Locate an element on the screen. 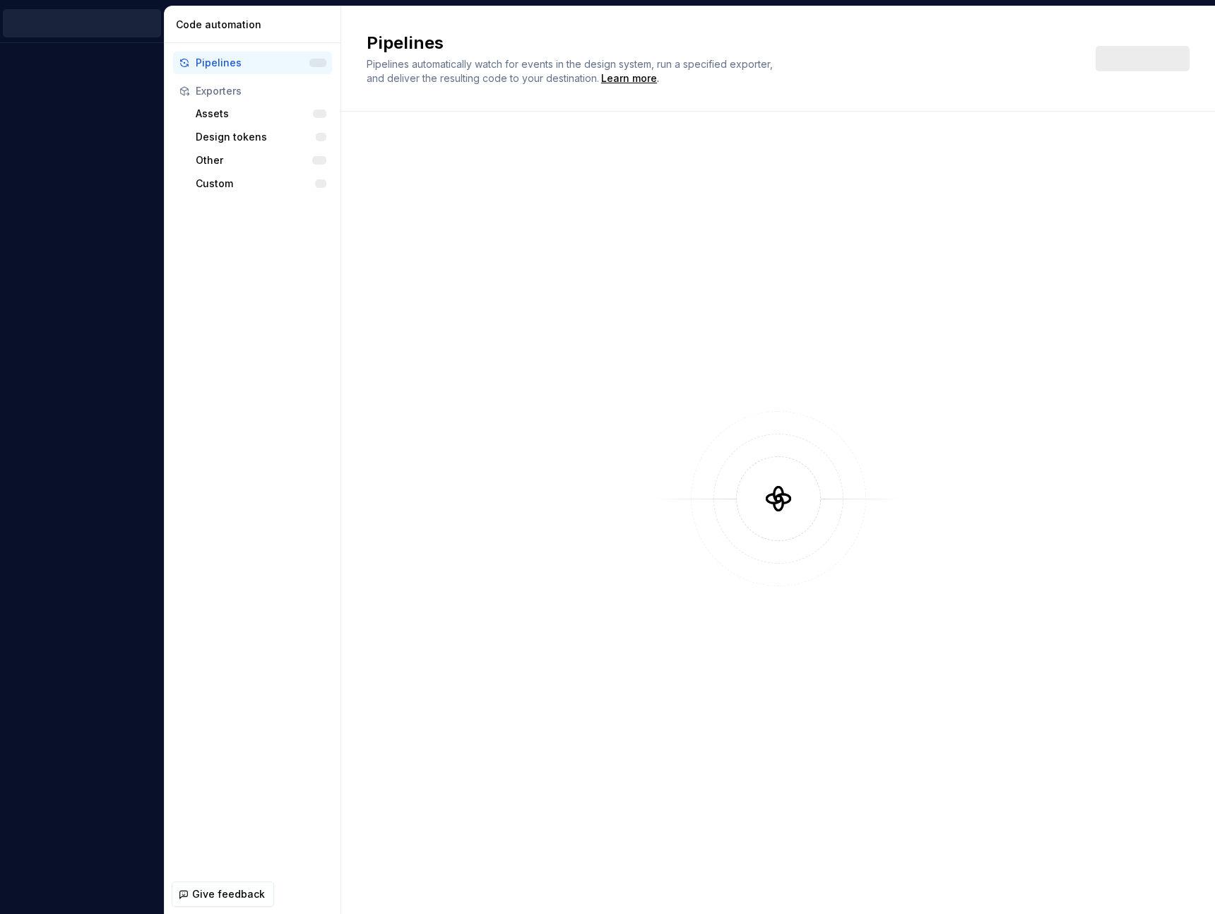 The width and height of the screenshot is (1215, 914). a: Assets is located at coordinates (261, 114).